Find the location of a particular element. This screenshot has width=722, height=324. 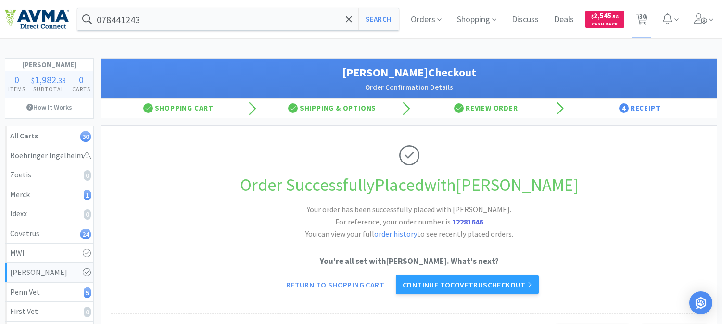

a: MWI is located at coordinates (49, 254).